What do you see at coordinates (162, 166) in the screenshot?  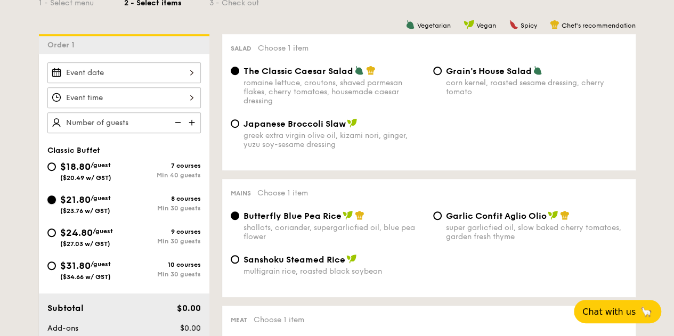 I see `div: 7 courses` at bounding box center [162, 166].